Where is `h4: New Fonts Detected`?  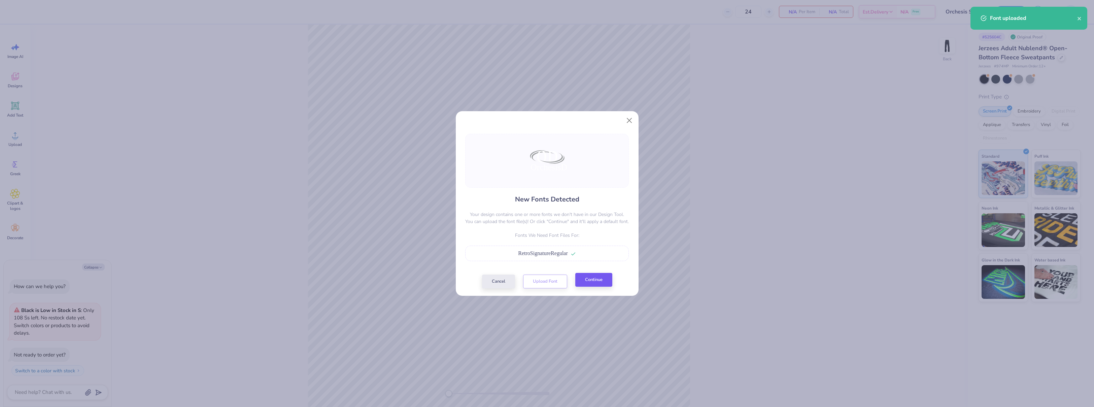
h4: New Fonts Detected is located at coordinates (547, 199).